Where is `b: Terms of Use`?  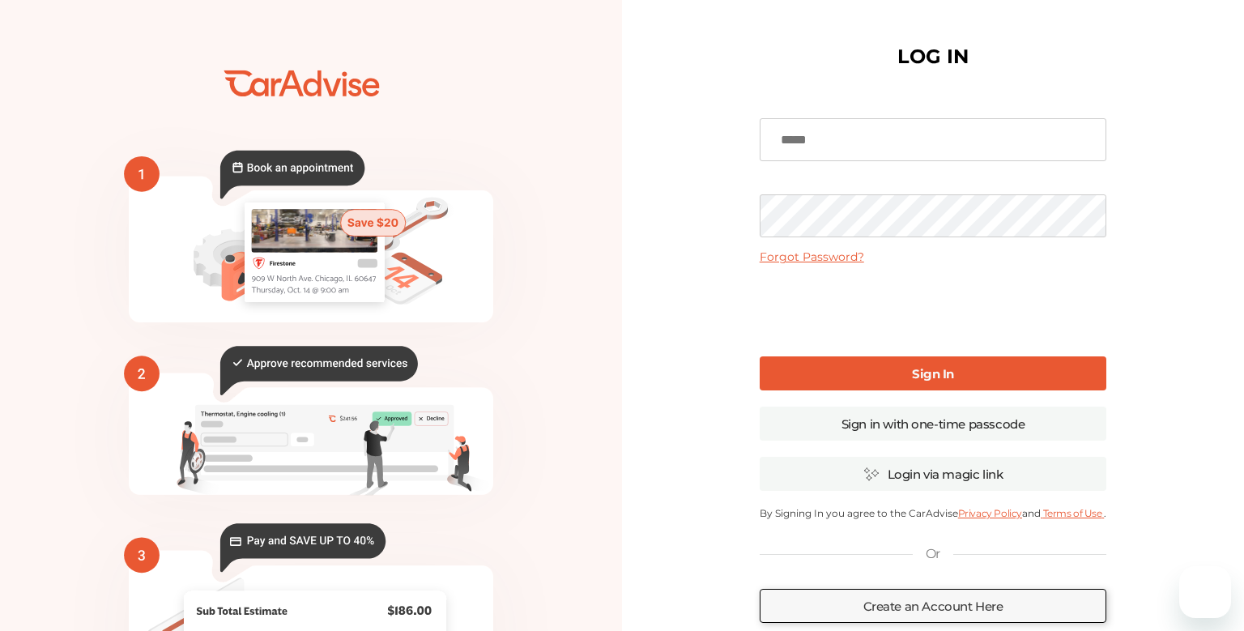 b: Terms of Use is located at coordinates (1073, 513).